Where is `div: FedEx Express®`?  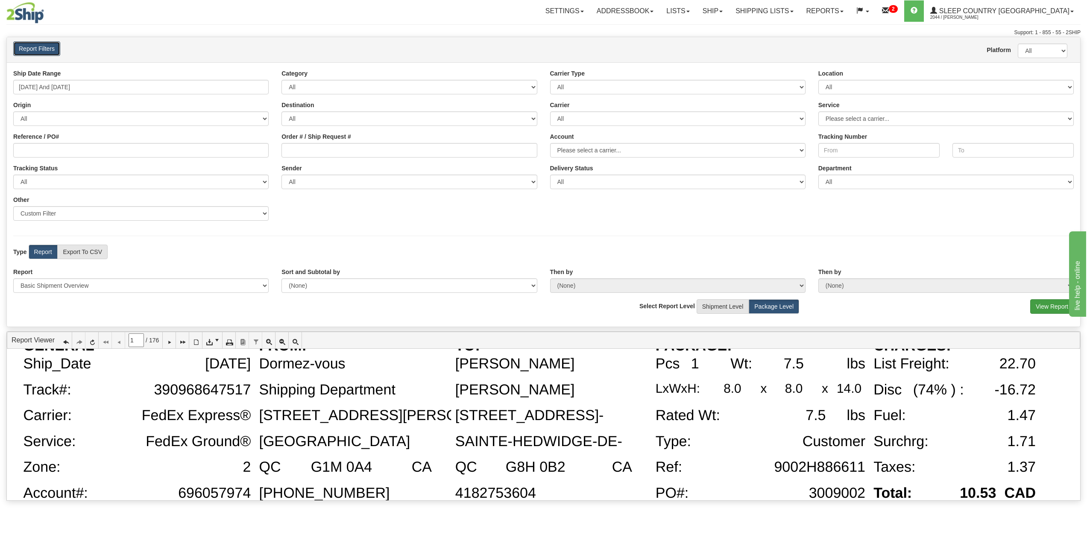
div: FedEx Express® is located at coordinates (197, 416).